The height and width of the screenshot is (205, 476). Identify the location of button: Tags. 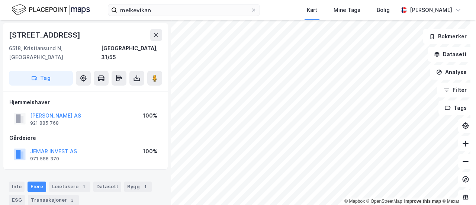
(455, 108).